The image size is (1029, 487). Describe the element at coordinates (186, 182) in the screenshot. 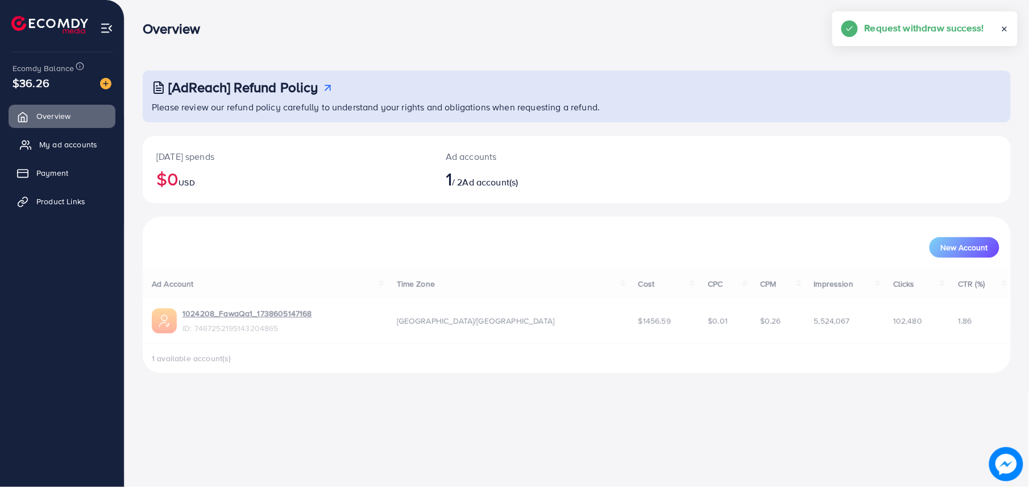

I see `span: USD` at that location.